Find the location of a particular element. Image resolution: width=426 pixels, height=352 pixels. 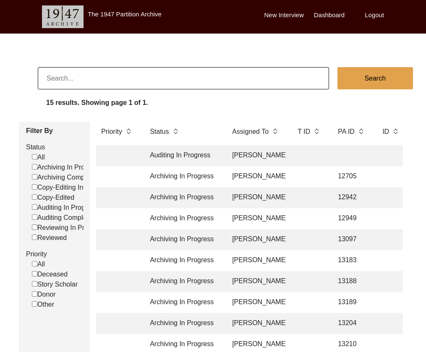

label: Deceased is located at coordinates (50, 275).